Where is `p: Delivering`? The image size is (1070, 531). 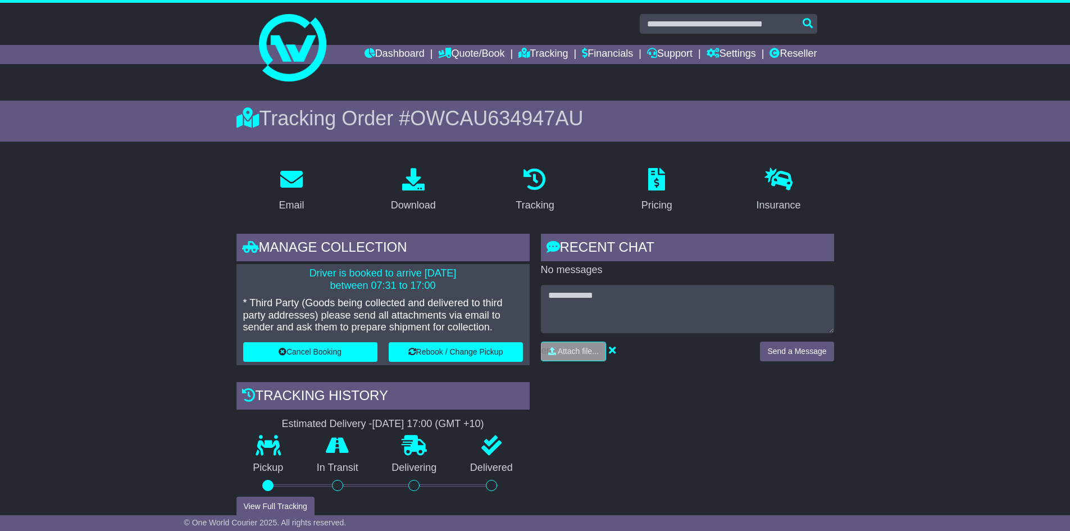
p: Delivering is located at coordinates (415, 468).